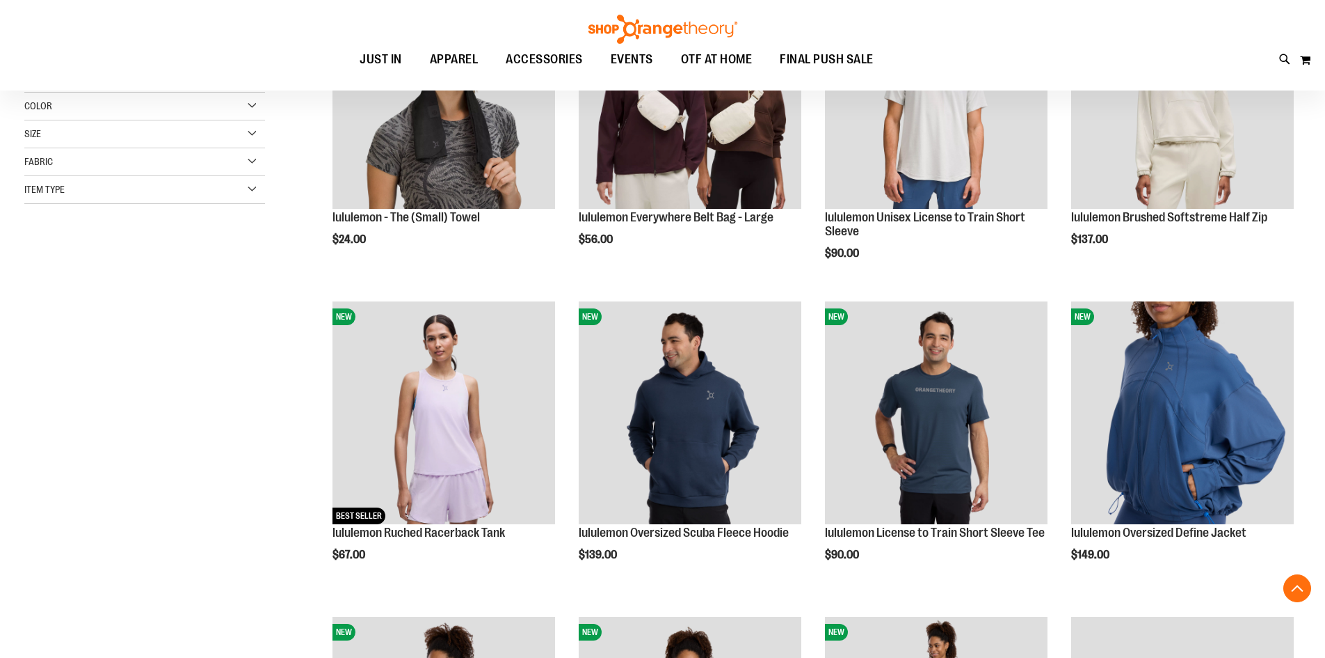 This screenshot has height=658, width=1325. What do you see at coordinates (690, 413) in the screenshot?
I see `a: lululemon Oversized Scuba Fleece HoodieNEW` at bounding box center [690, 413].